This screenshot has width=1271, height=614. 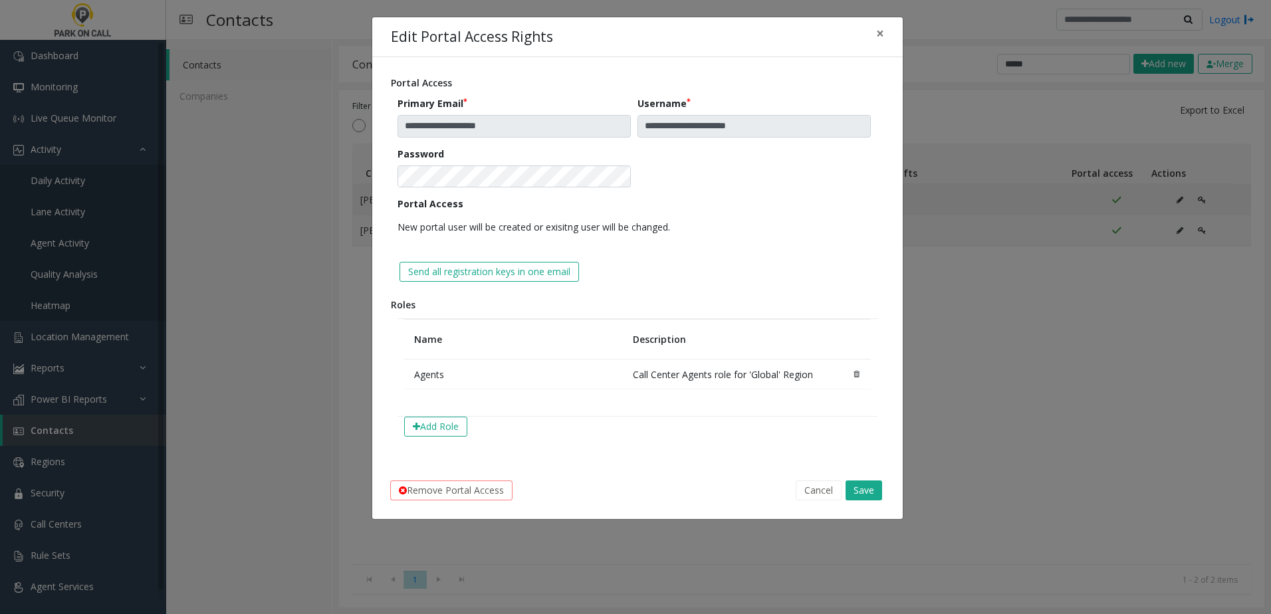 I want to click on label: Username, so click(x=664, y=103).